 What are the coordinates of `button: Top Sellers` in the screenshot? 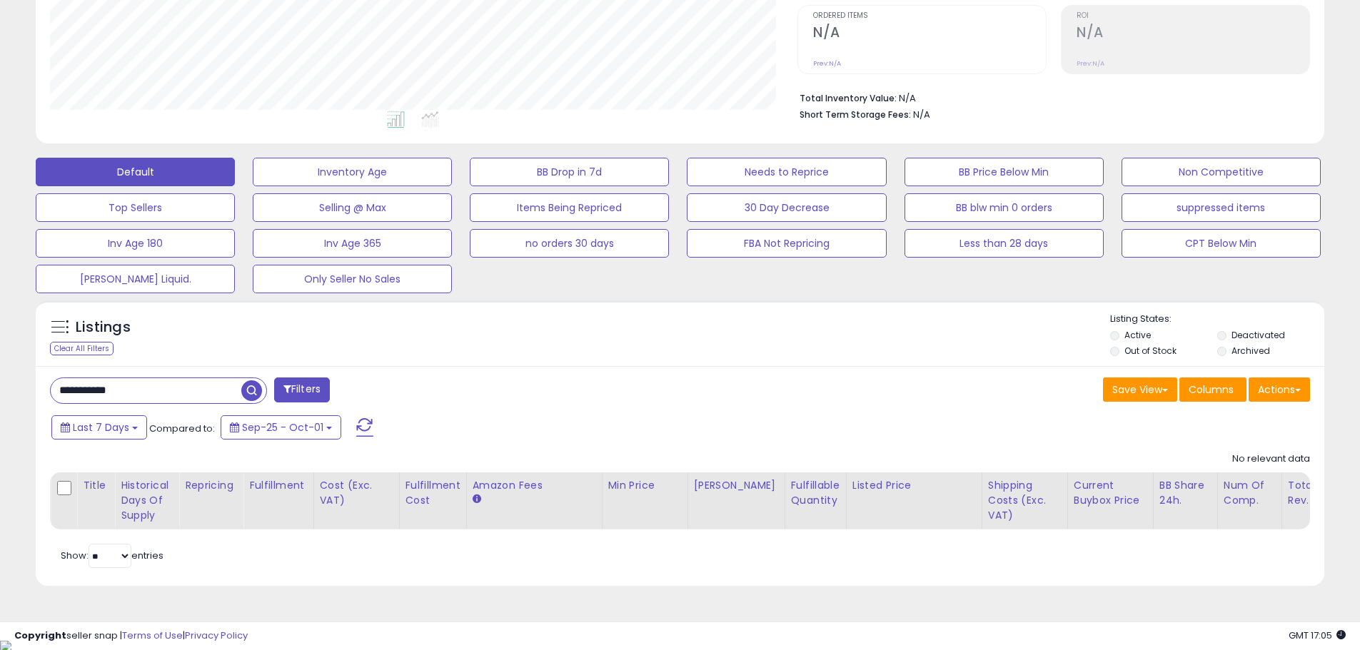 It's located at (135, 208).